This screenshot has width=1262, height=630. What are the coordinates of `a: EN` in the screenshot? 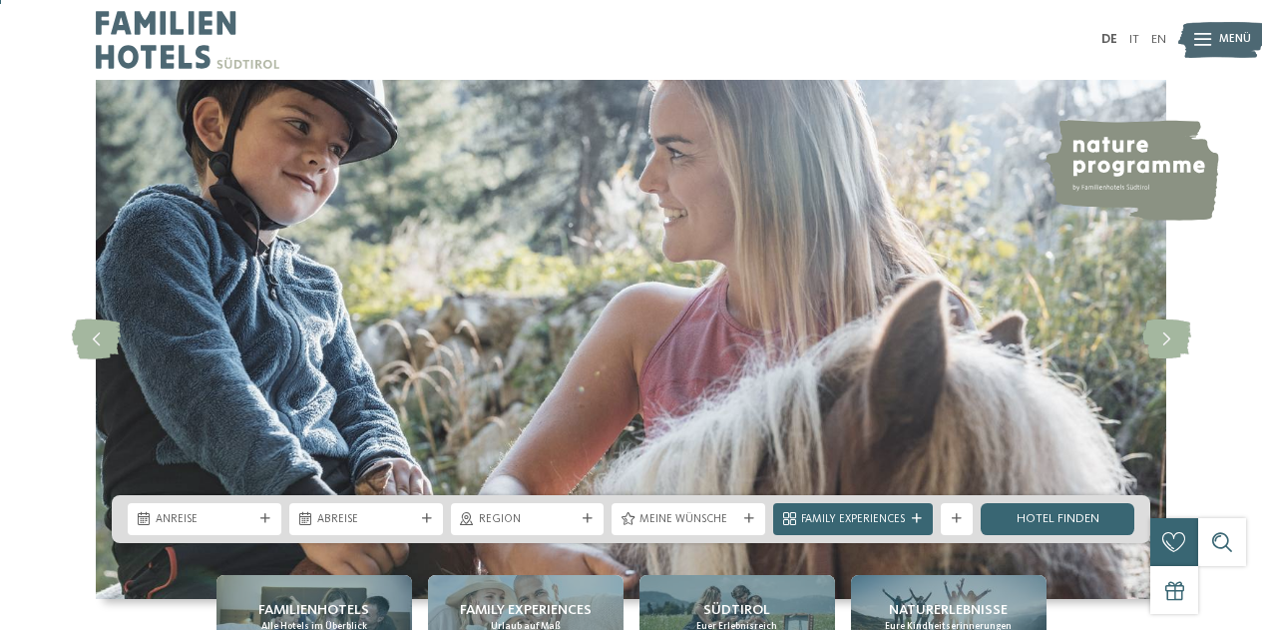 It's located at (1158, 39).